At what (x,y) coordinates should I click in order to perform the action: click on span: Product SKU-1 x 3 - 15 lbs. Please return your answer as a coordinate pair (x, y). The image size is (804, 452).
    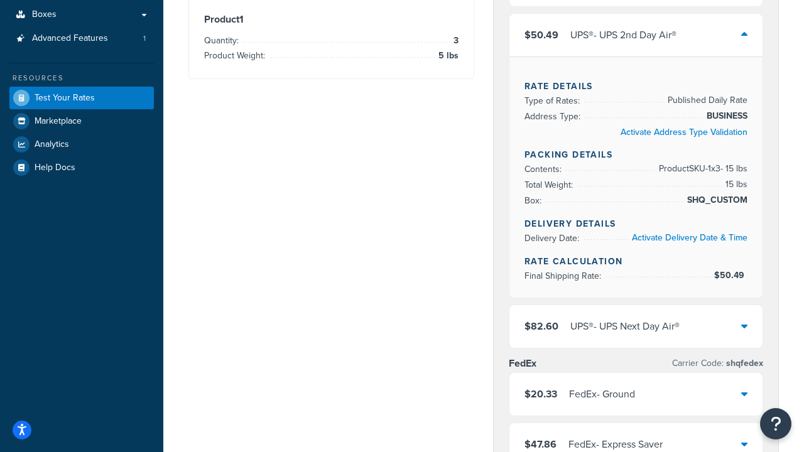
    Looking at the image, I should click on (701, 169).